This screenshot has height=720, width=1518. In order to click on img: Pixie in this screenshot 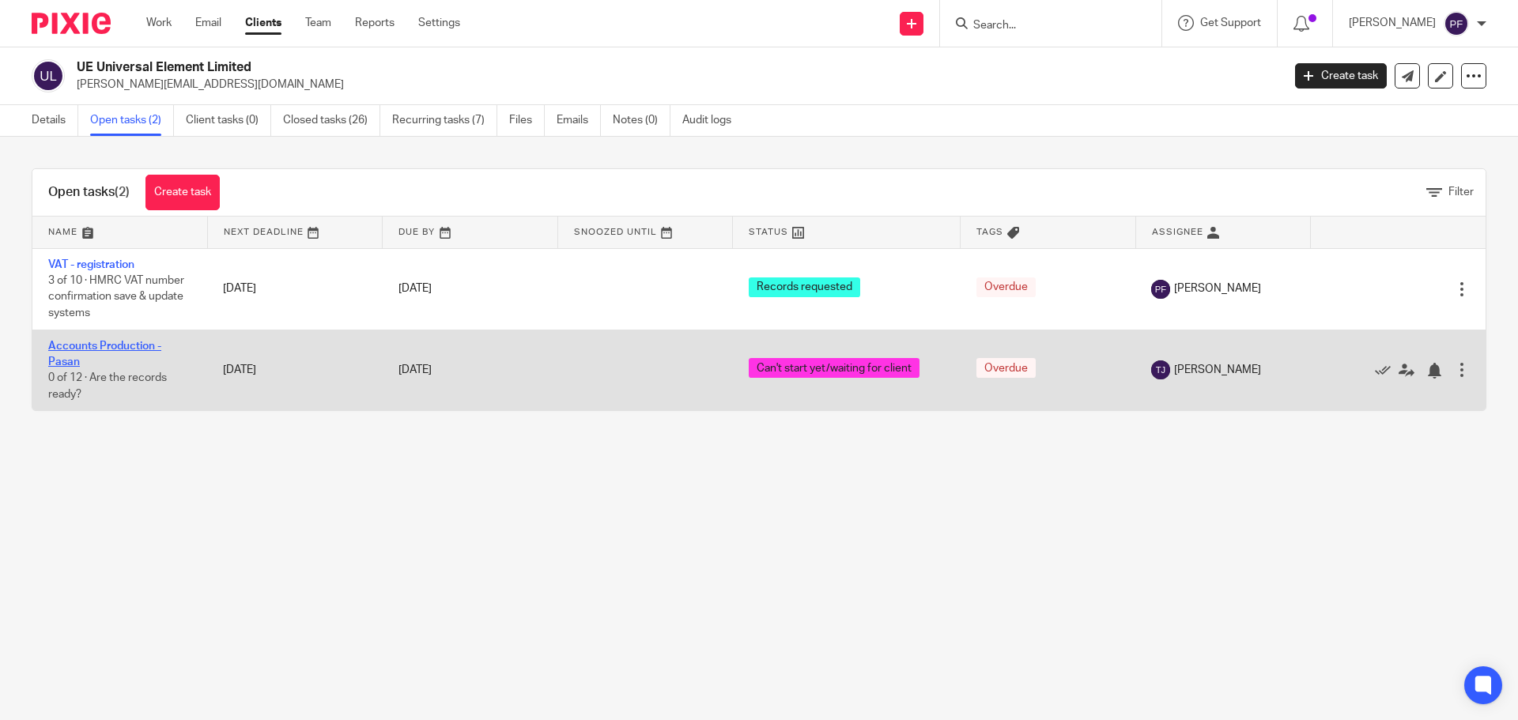, I will do `click(71, 23)`.